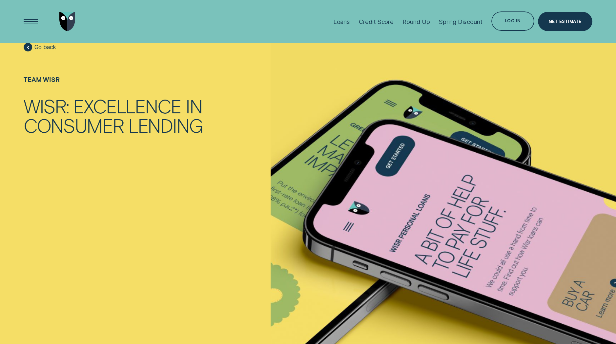 The height and width of the screenshot is (344, 616). I want to click on h1: Wisr: Excellence In Consumer Lending, so click(113, 115).